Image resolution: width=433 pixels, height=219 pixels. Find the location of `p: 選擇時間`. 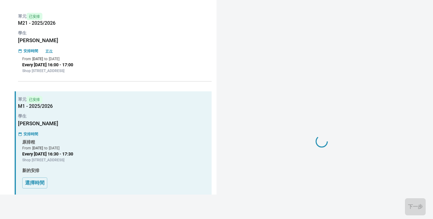

p: 選擇時間 is located at coordinates (35, 183).